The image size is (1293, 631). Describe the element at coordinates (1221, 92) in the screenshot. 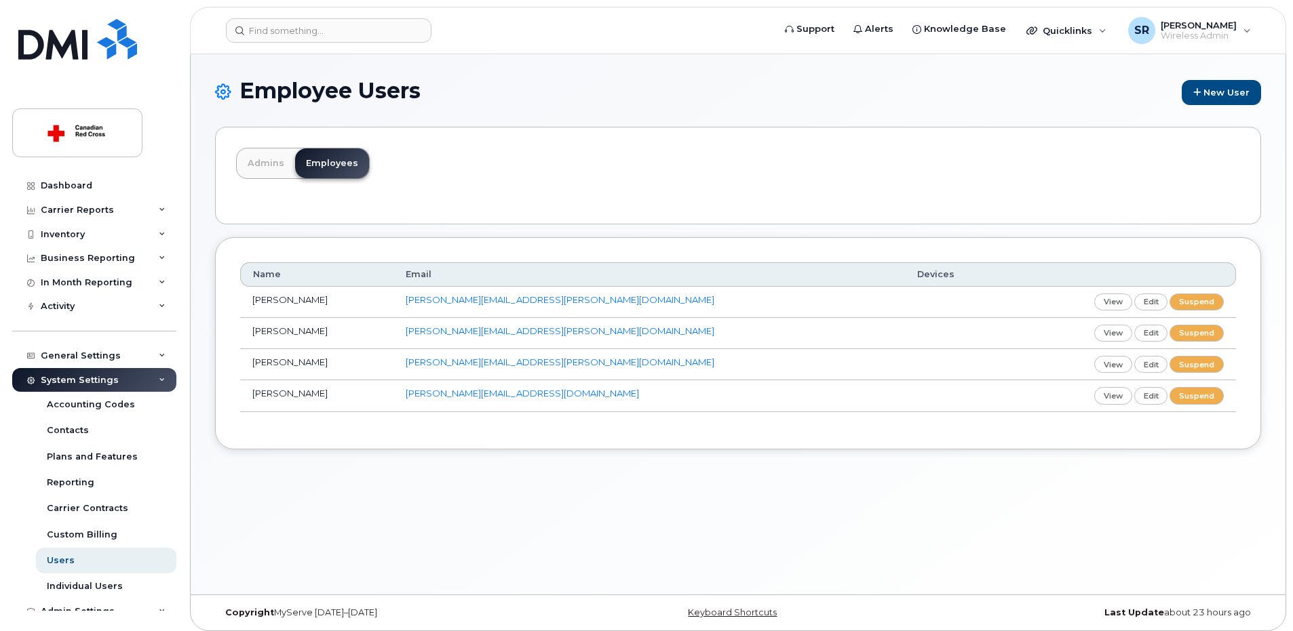

I see `a: New User` at that location.